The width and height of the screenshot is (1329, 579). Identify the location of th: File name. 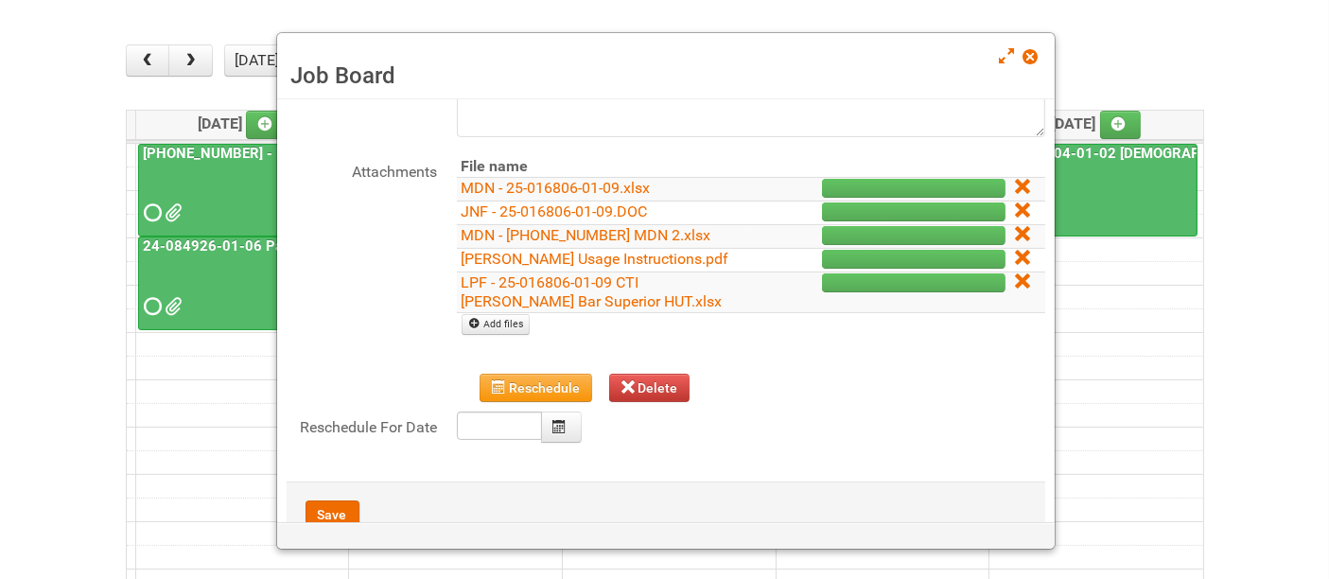
(602, 166).